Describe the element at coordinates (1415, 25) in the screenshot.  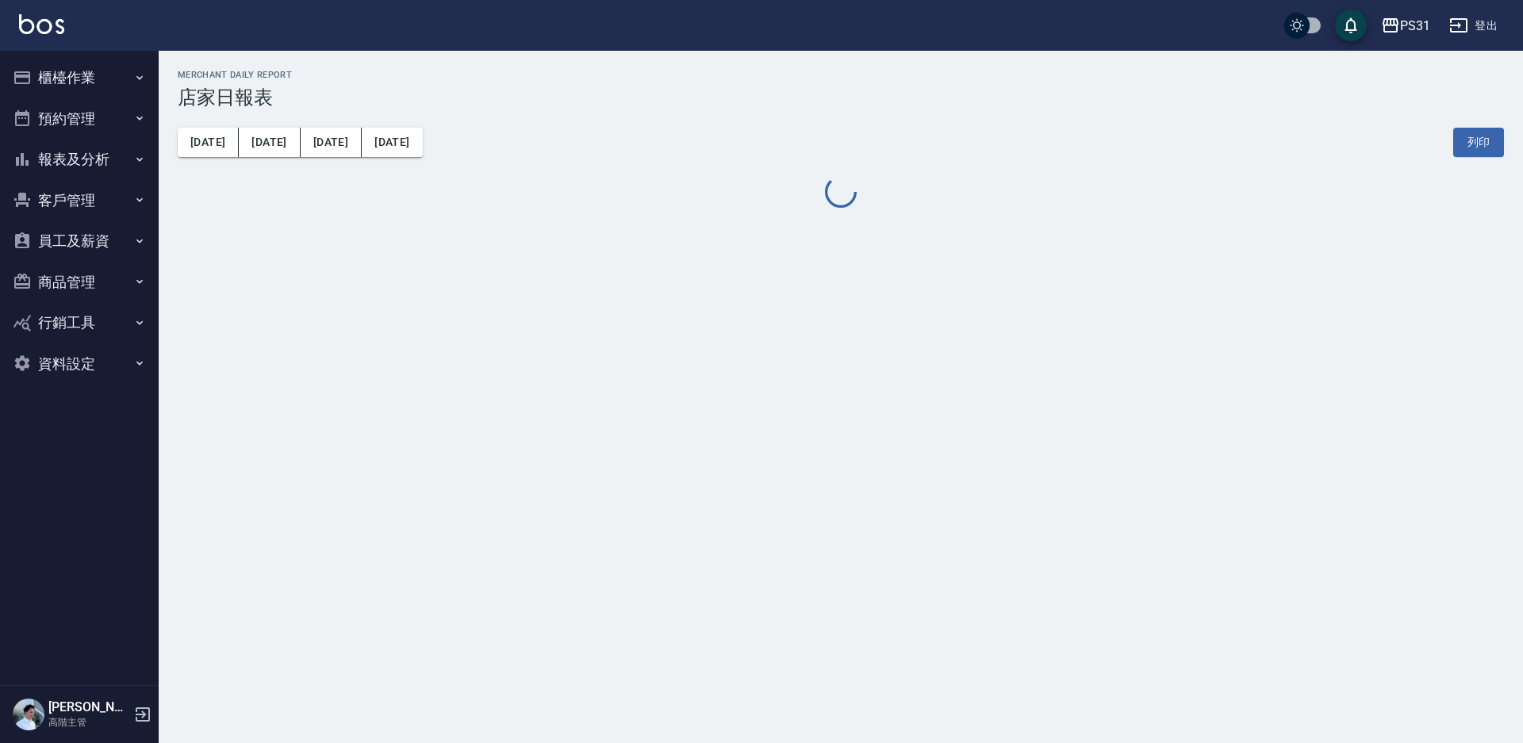
I see `div: PS31` at that location.